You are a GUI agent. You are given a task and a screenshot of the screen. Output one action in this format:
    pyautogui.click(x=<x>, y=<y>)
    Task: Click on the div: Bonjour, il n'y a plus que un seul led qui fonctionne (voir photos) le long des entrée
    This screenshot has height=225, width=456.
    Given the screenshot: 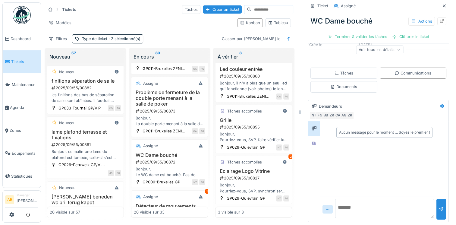 What is the action you would take?
    pyautogui.click(x=254, y=86)
    